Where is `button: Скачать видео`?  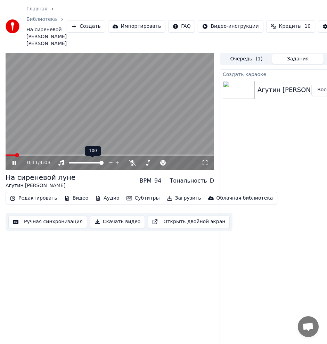
button: Скачать видео is located at coordinates (117, 222).